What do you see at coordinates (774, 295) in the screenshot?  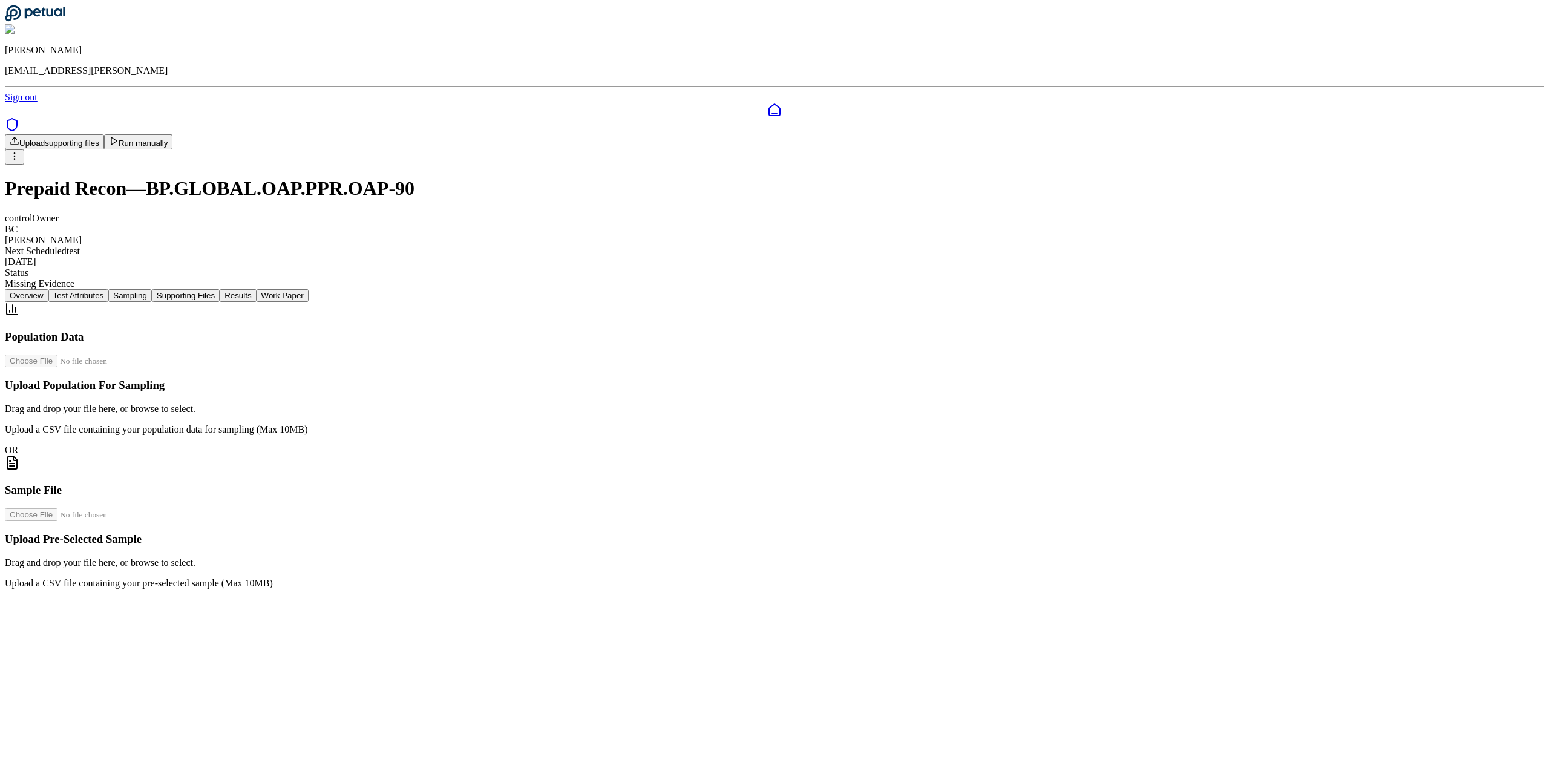 I see `nav: Tabs` at bounding box center [774, 295].